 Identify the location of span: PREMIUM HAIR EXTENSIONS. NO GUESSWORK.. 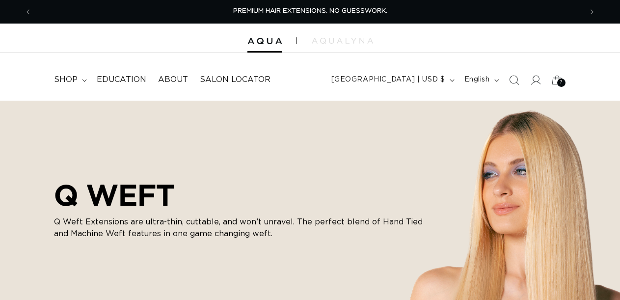
(310, 11).